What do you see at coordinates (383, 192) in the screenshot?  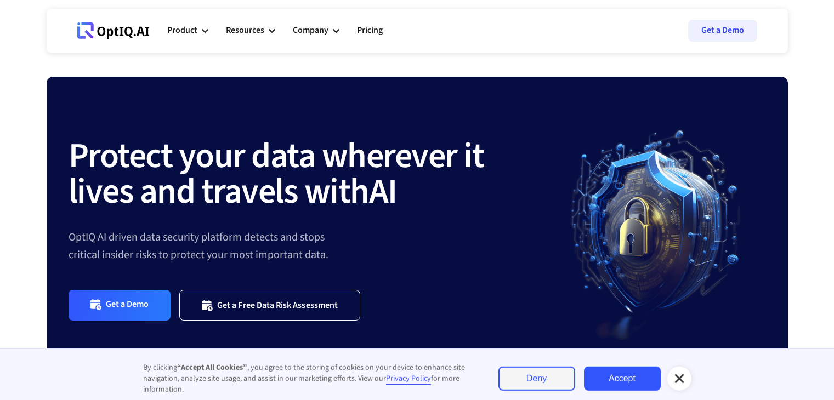 I see `strong: AI` at bounding box center [383, 192].